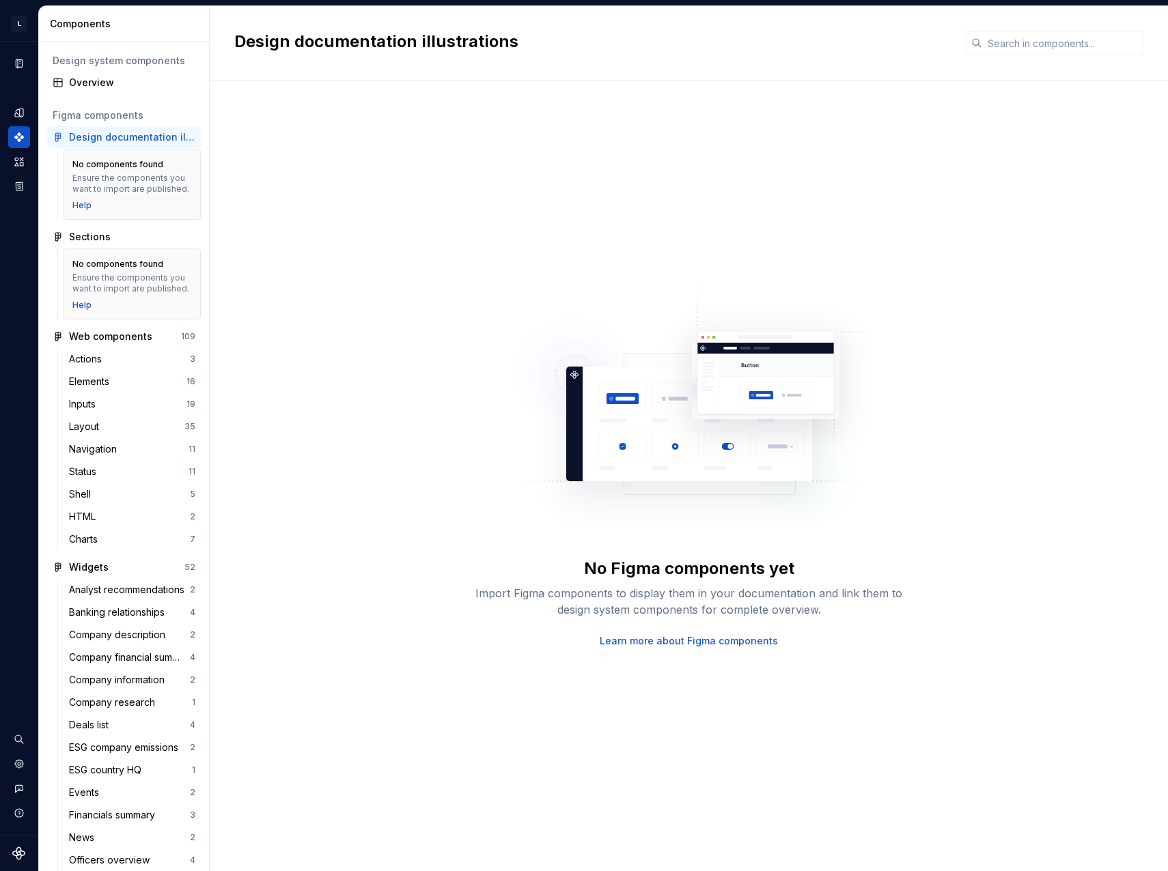  I want to click on a: Web components109, so click(124, 337).